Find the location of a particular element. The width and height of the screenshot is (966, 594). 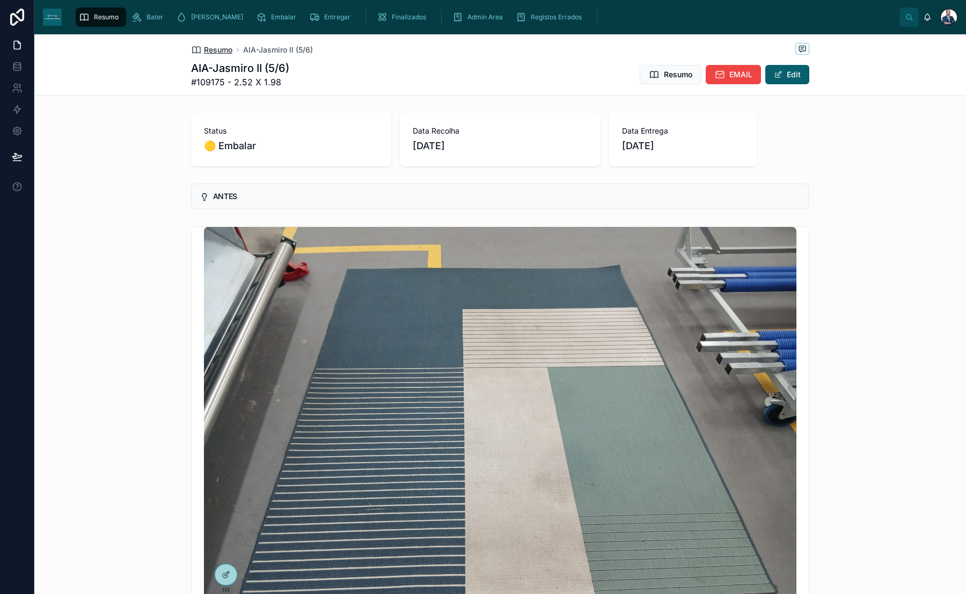

a: Finalizados is located at coordinates (403, 17).